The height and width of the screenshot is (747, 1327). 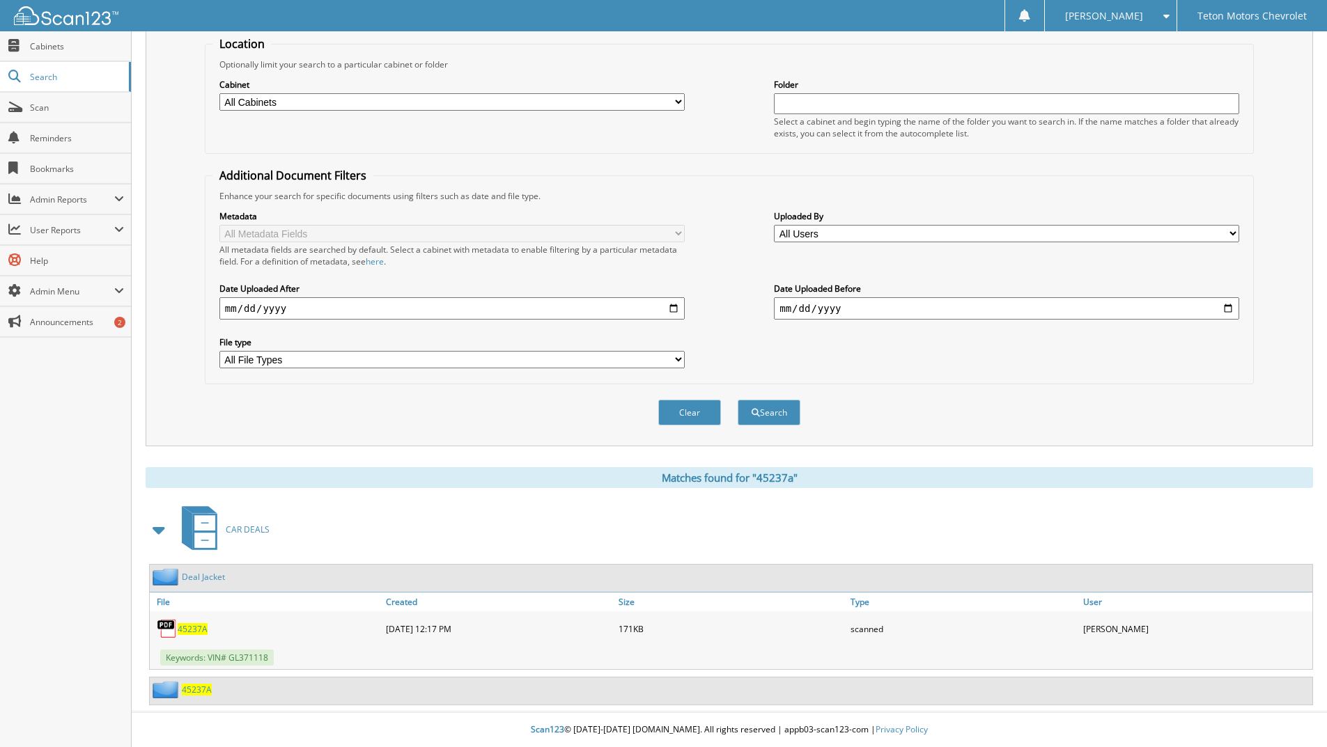 What do you see at coordinates (1251, 16) in the screenshot?
I see `span: Teton Motors Chevrolet` at bounding box center [1251, 16].